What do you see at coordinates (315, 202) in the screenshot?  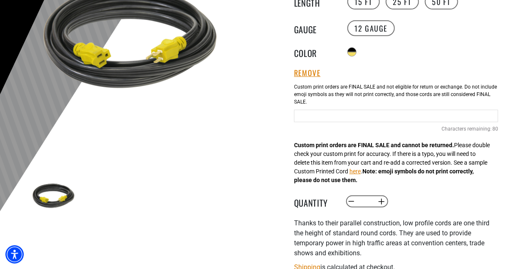 I see `label: Quantity` at bounding box center [315, 202].